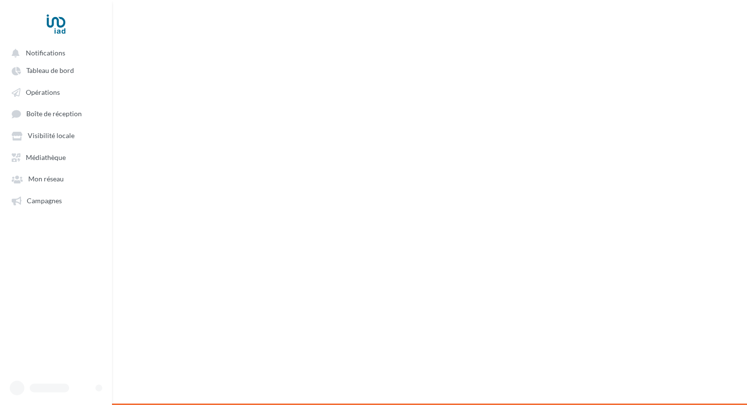 Image resolution: width=747 pixels, height=405 pixels. Describe the element at coordinates (44, 201) in the screenshot. I see `span: Campagnes` at that location.